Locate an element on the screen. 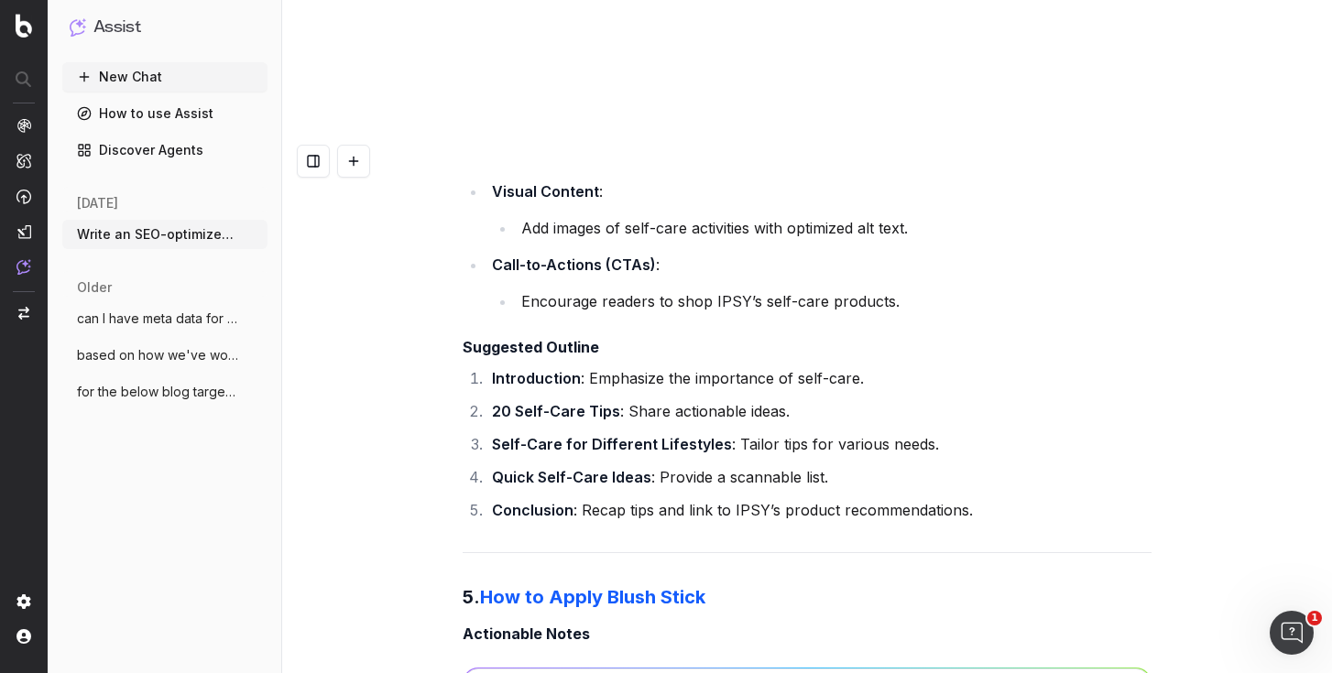  button: Assist is located at coordinates (165, 27).